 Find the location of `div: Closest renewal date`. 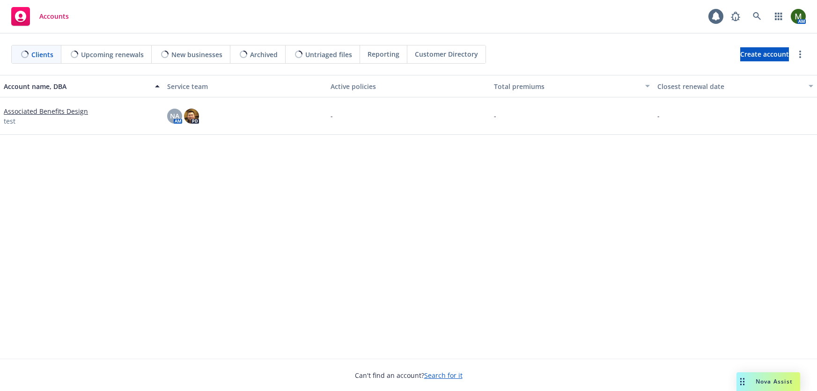

div: Closest renewal date is located at coordinates (730, 86).